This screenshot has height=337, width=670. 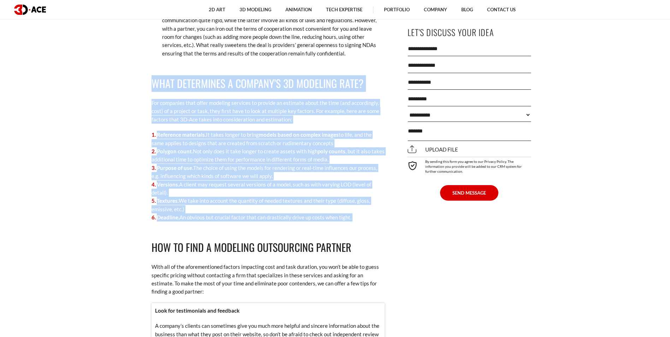 I want to click on li: A client may request several versions of a model, such as with varying LOD (level of detail)., so click(x=268, y=189).